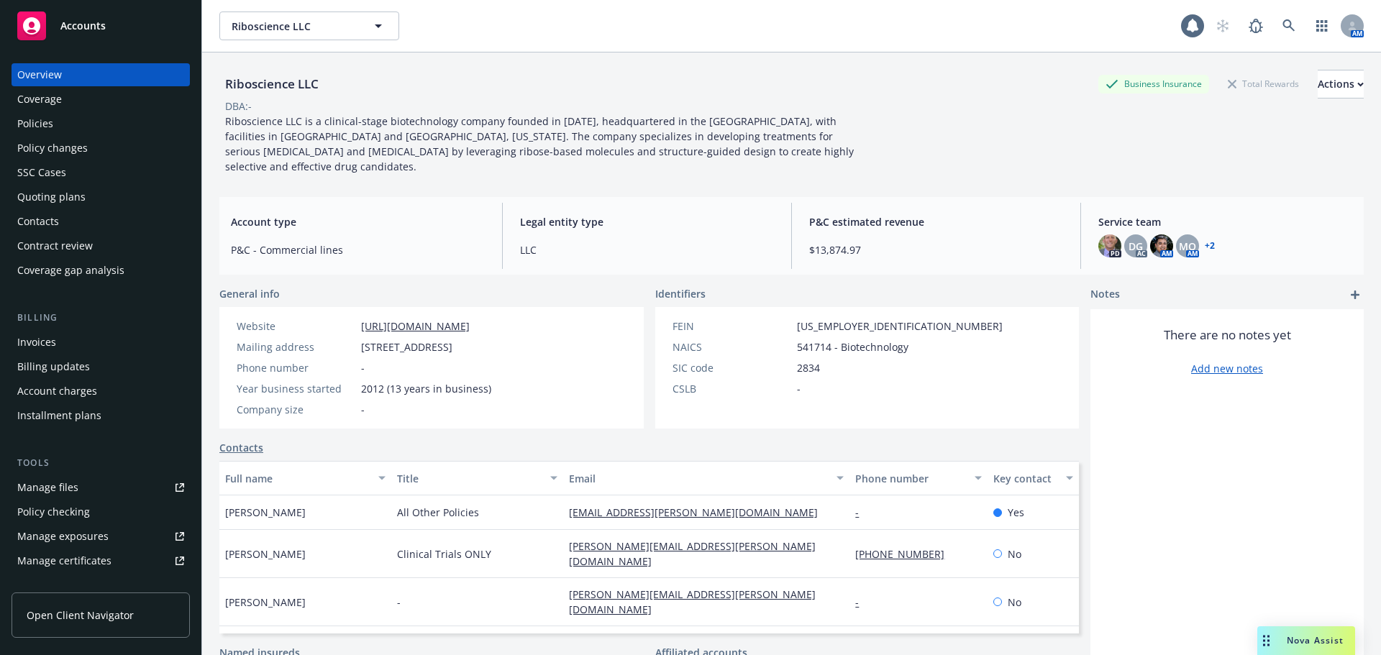 The height and width of the screenshot is (655, 1381). I want to click on button: Title, so click(477, 478).